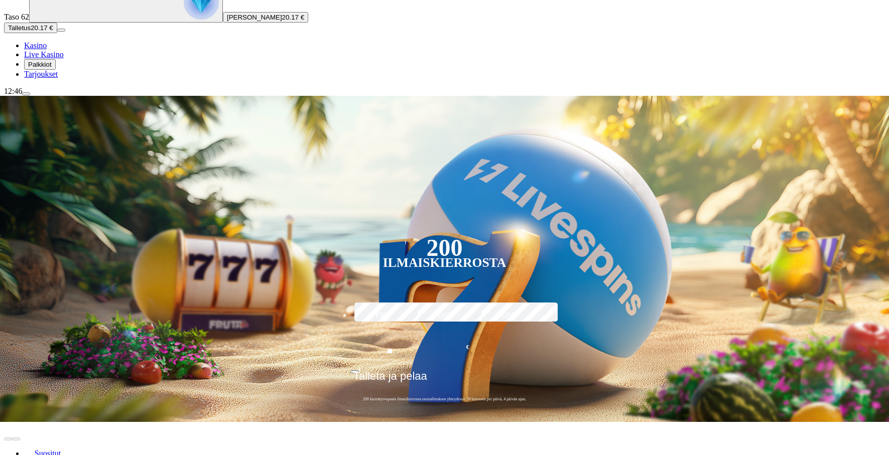 The height and width of the screenshot is (455, 889). I want to click on a: gift-inverted iconTarjoukset, so click(41, 74).